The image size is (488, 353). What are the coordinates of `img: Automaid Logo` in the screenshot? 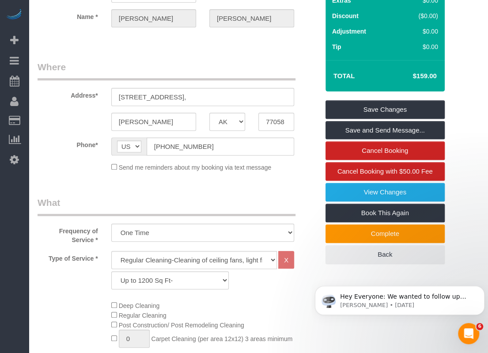 It's located at (14, 15).